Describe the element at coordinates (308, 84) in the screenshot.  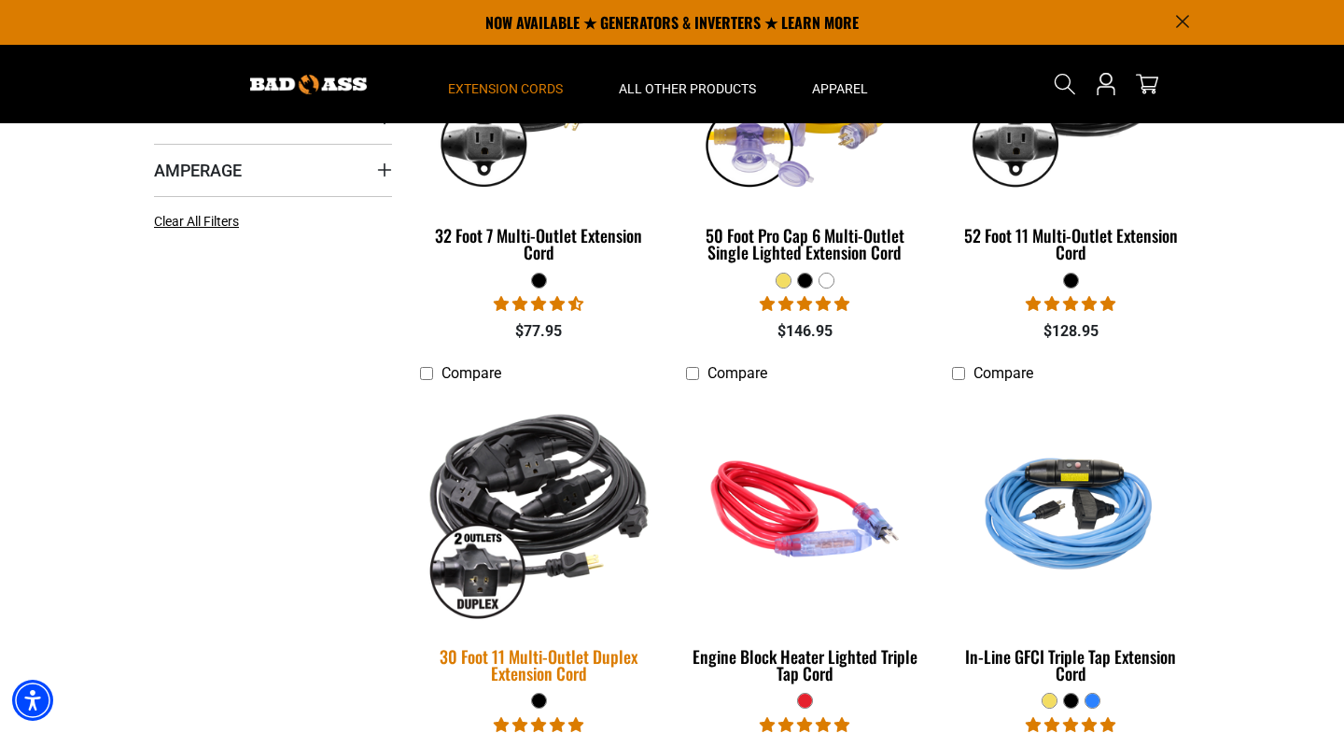
I see `img: Bad Ass Extension Cords` at that location.